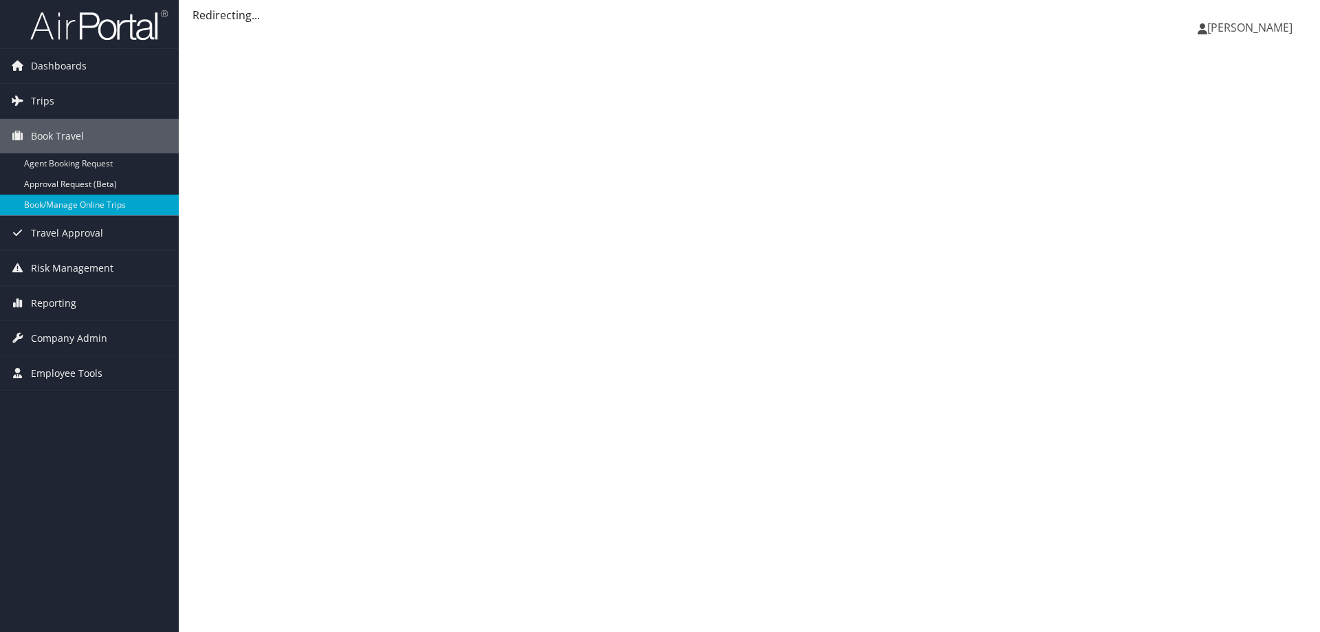  I want to click on span: Risk Management, so click(72, 268).